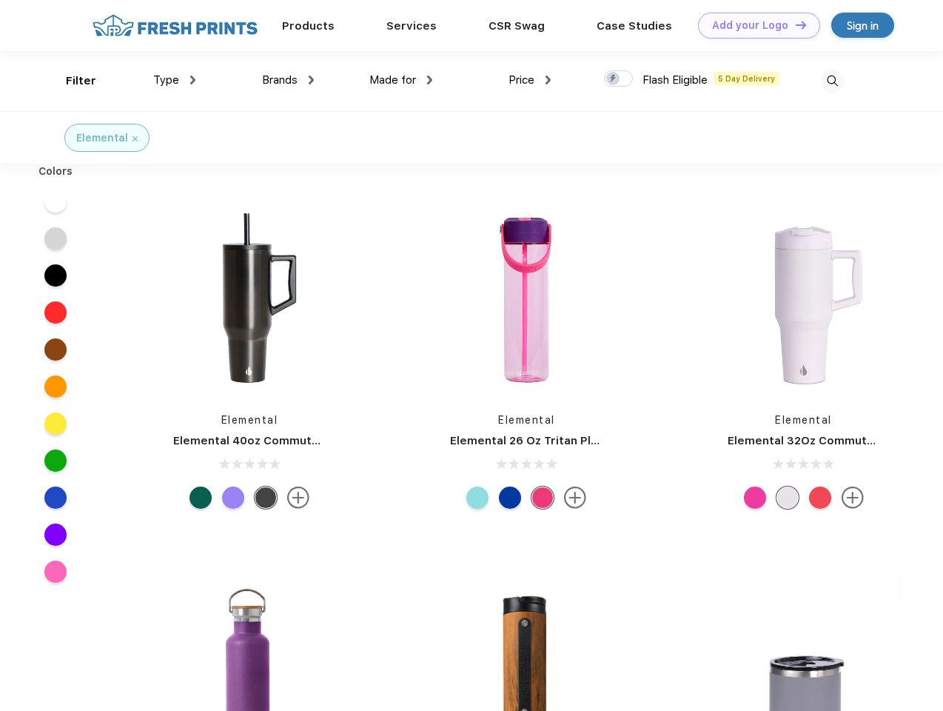 This screenshot has width=943, height=711. Describe the element at coordinates (788, 498) in the screenshot. I see `div: Matte White` at that location.